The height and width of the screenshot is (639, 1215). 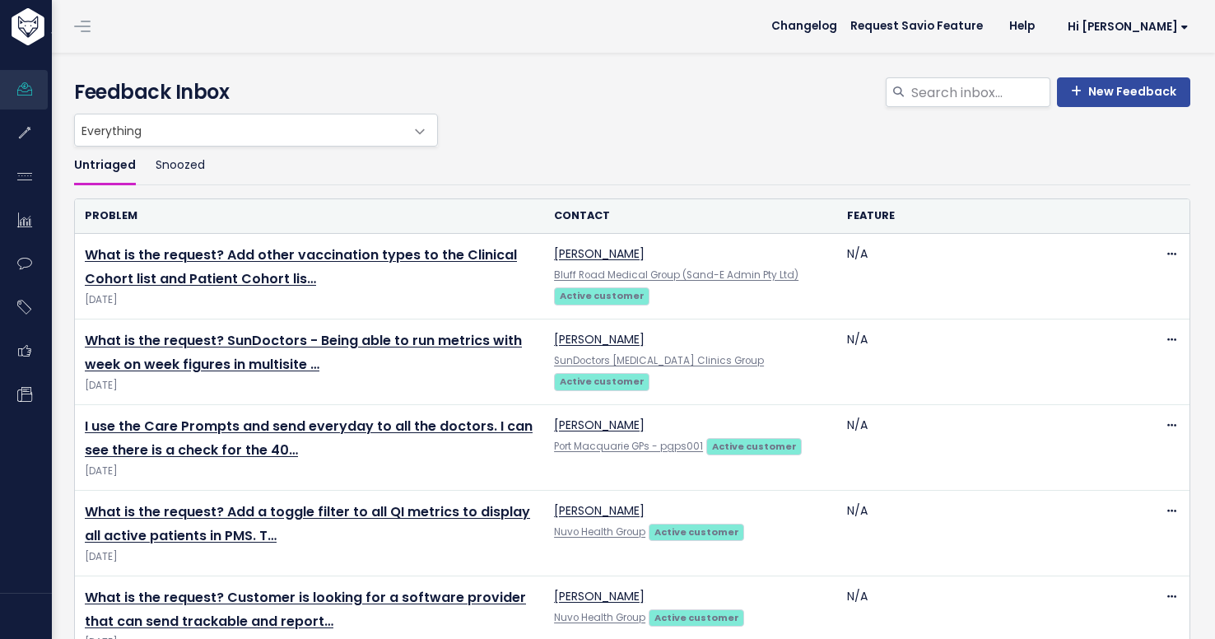 What do you see at coordinates (306, 609) in the screenshot?
I see `a: What is the request? Customer is looking for a software provider that can send trackable and report…` at bounding box center [306, 609].